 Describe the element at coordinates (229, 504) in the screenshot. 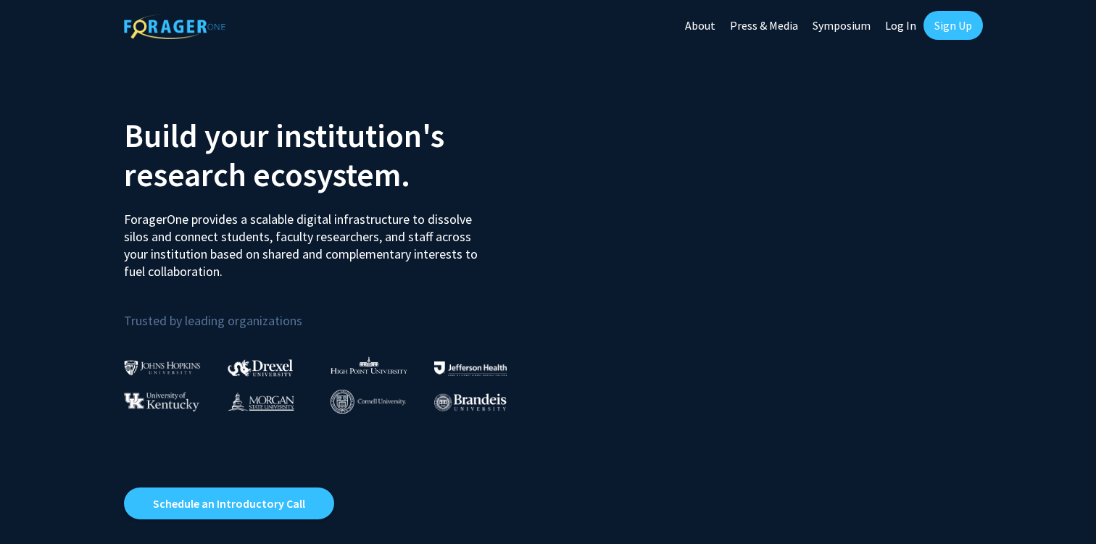

I see `a: Opens in a new tab` at that location.